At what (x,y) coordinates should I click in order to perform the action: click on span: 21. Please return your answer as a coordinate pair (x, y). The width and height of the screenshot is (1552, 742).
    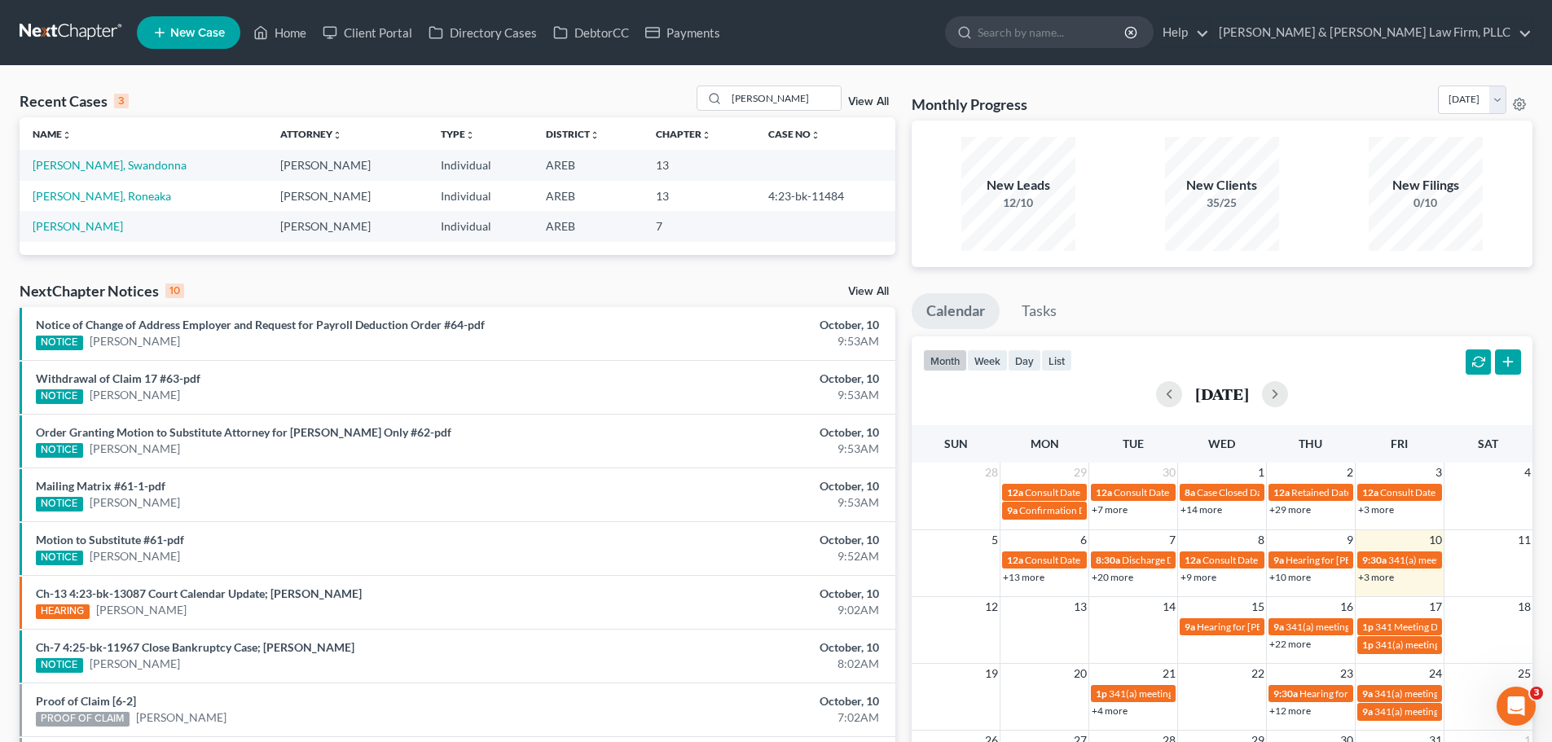
    Looking at the image, I should click on (1169, 674).